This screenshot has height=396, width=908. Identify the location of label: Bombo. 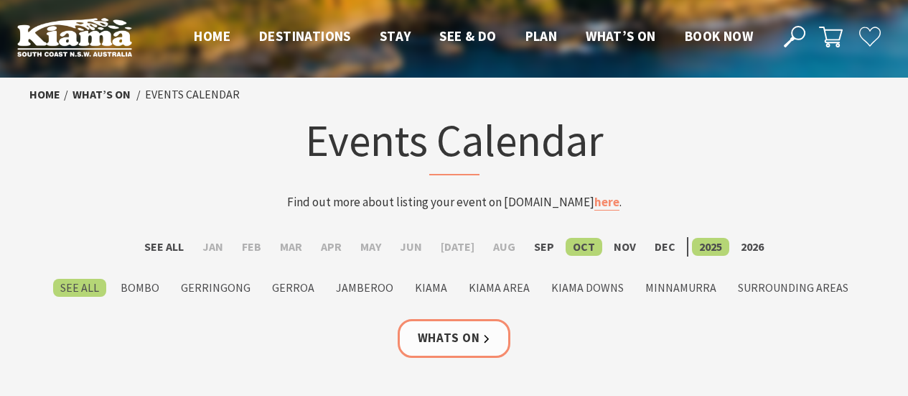
(140, 287).